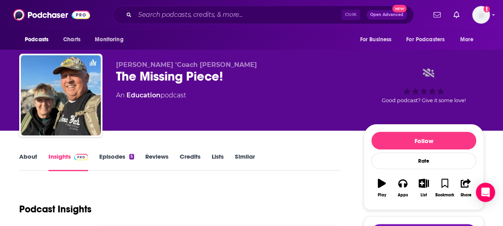  Describe the element at coordinates (424, 86) in the screenshot. I see `div: Good podcast? Give it some love!` at that location.